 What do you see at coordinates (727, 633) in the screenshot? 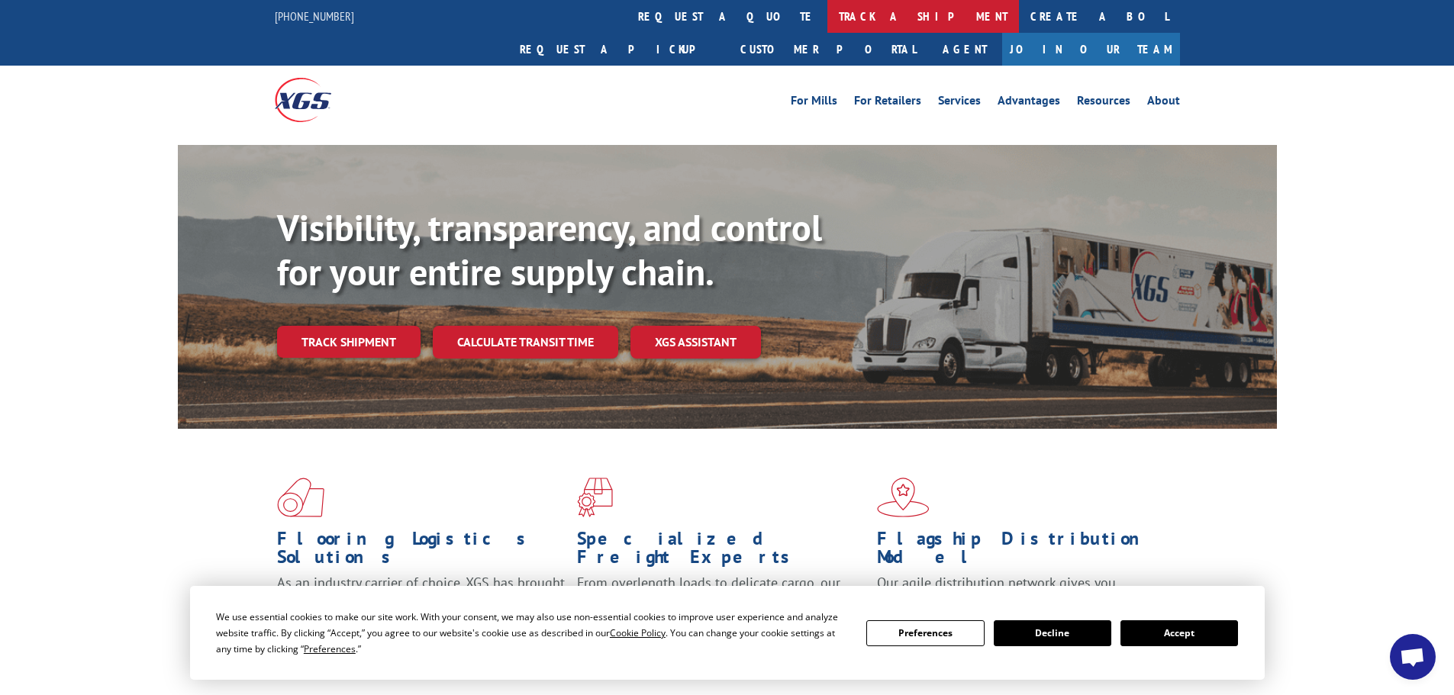
I see `div: Cookie Consent Prompt` at bounding box center [727, 633].